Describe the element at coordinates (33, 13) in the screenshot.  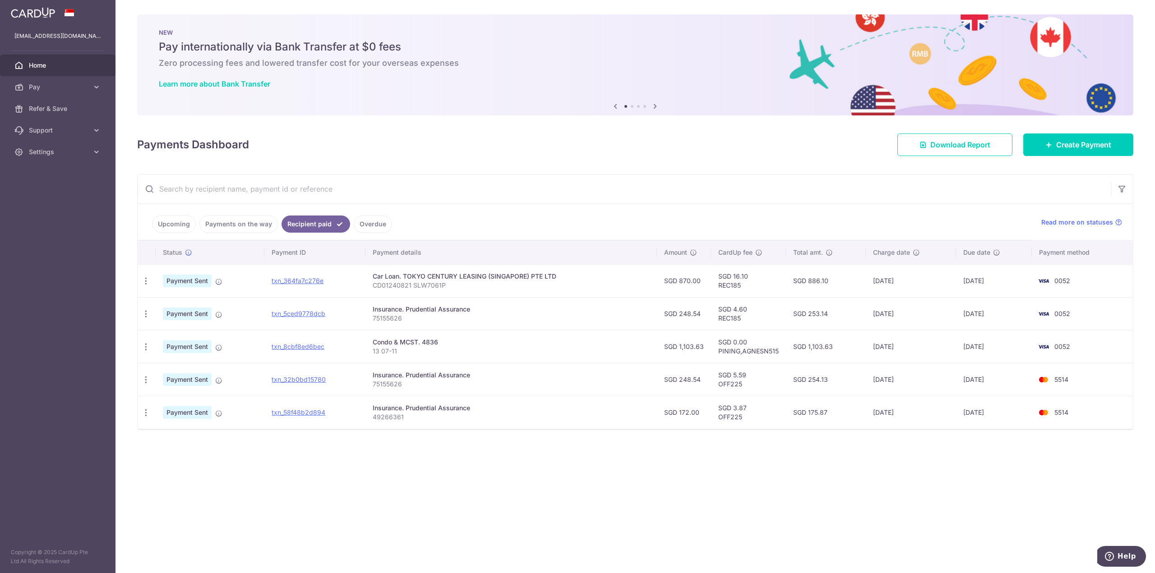
I see `img: CardUp` at that location.